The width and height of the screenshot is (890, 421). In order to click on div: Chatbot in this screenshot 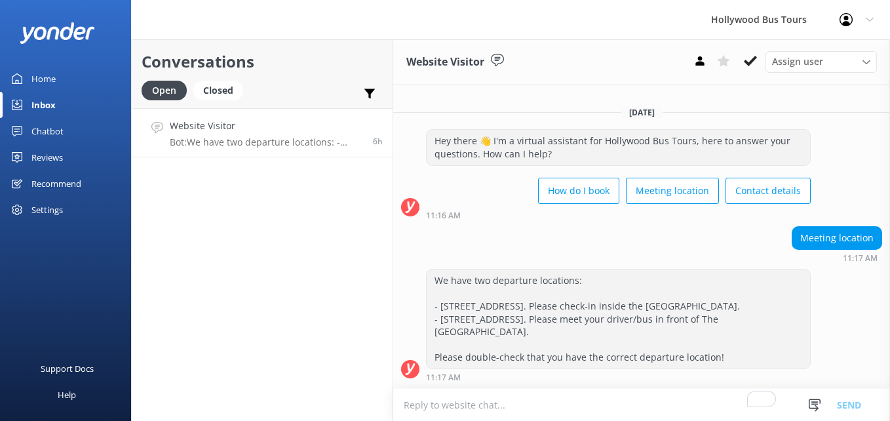, I will do `click(47, 131)`.